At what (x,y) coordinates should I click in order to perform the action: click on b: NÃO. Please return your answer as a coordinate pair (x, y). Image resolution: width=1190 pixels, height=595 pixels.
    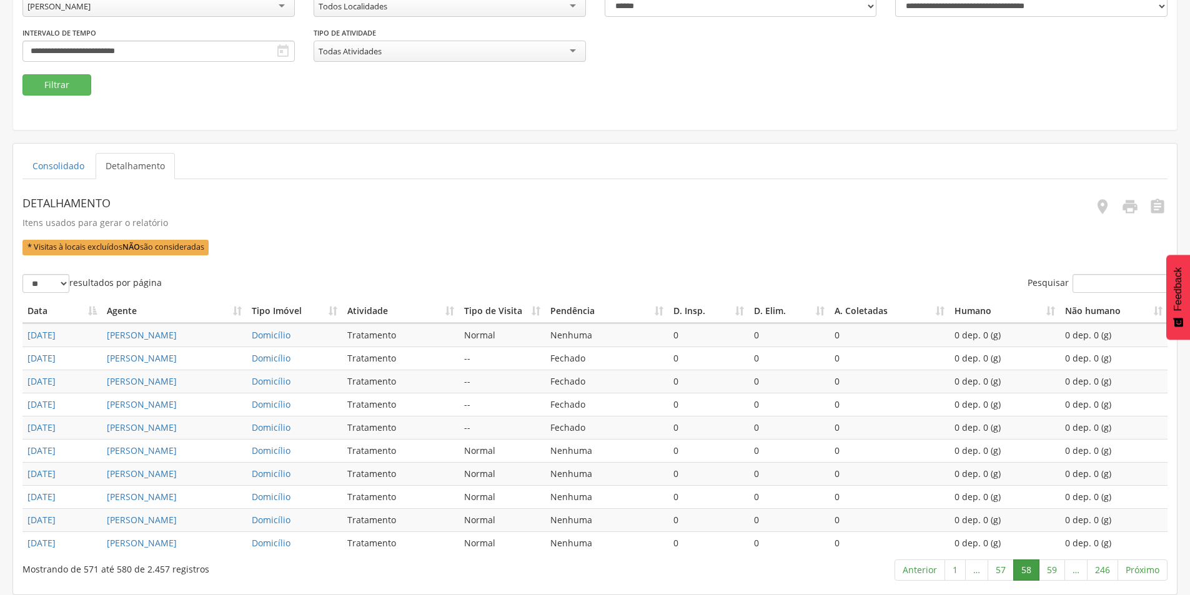
    Looking at the image, I should click on (131, 247).